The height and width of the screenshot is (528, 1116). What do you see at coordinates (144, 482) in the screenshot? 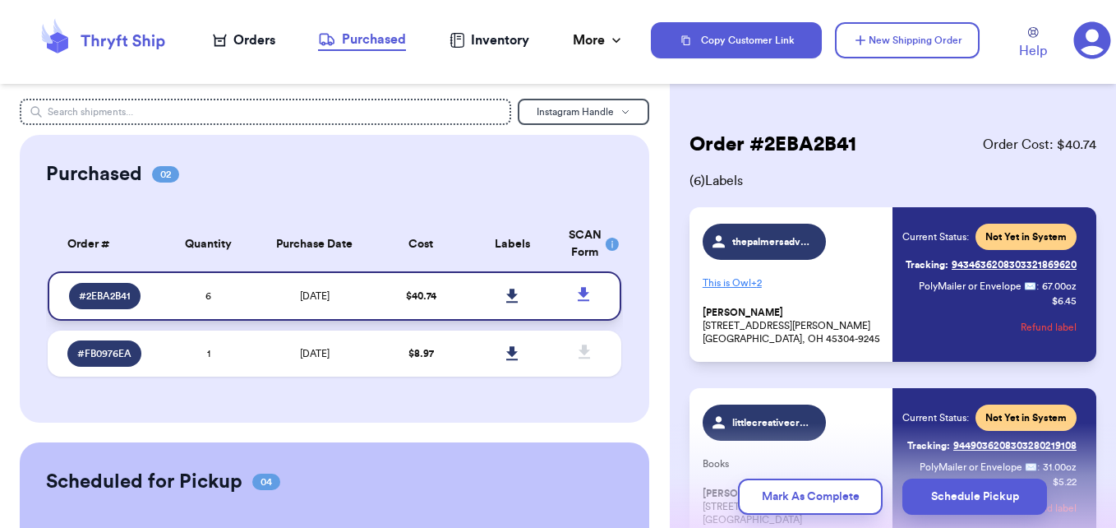
I see `h2: Scheduled for Pickup` at bounding box center [144, 482].